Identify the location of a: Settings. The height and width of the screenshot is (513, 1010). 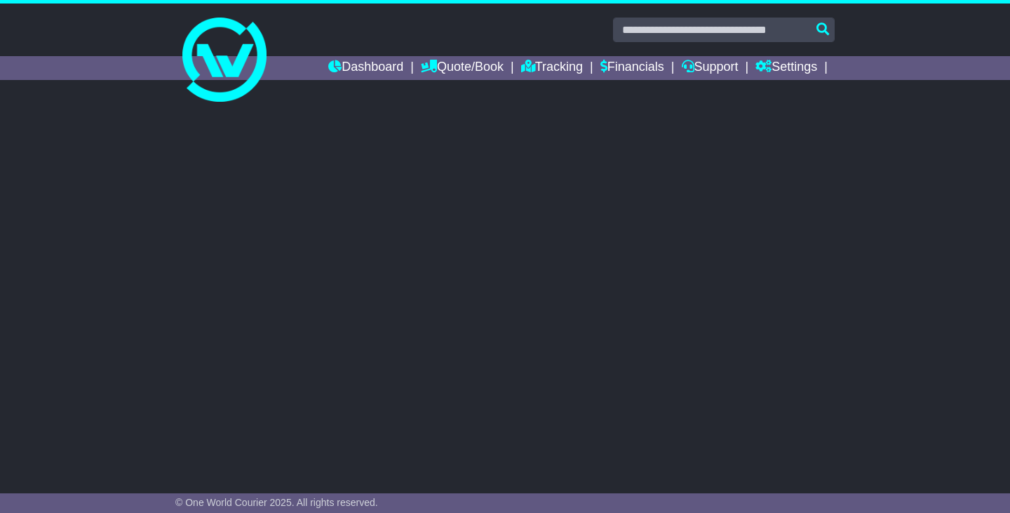
(786, 68).